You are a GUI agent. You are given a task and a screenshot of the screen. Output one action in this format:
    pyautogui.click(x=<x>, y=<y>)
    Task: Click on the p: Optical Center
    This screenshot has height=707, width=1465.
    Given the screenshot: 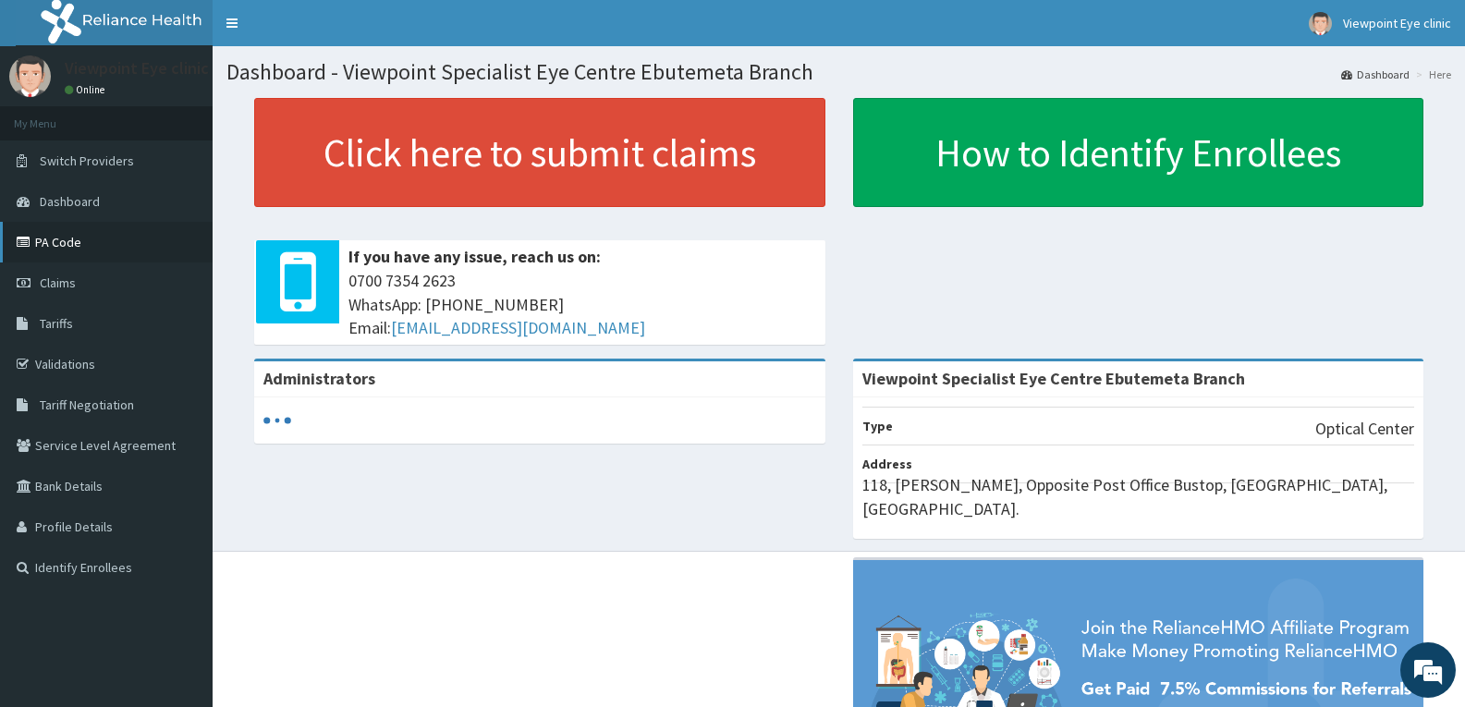 What is the action you would take?
    pyautogui.click(x=1364, y=429)
    